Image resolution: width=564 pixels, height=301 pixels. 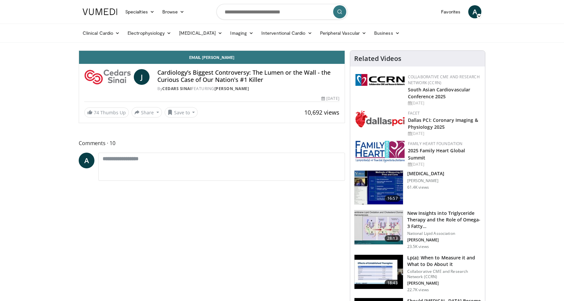 I want to click on span: 18:43, so click(x=392, y=283).